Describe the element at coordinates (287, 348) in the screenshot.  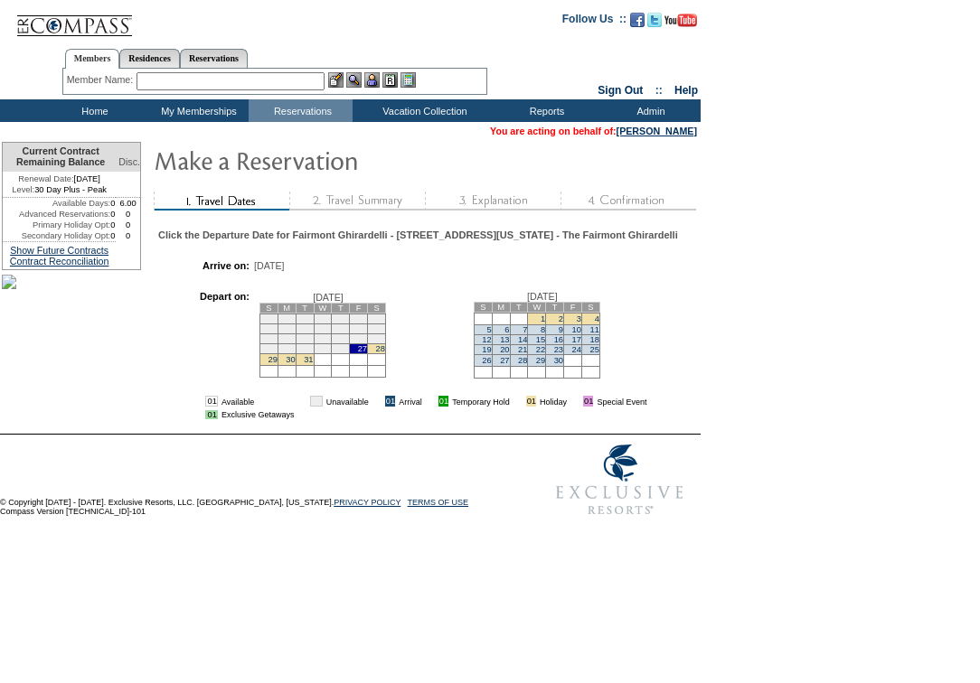
I see `td: 23` at that location.